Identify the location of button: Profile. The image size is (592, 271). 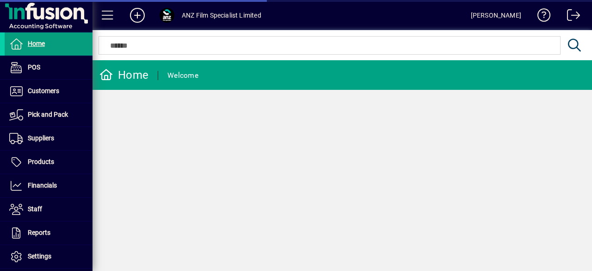
(167, 15).